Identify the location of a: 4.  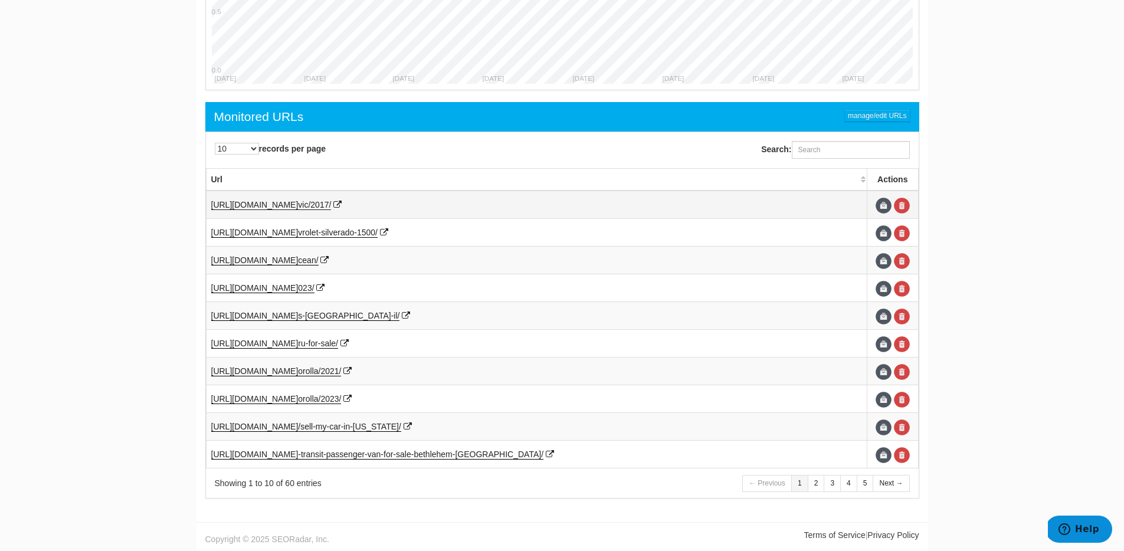
(848, 483).